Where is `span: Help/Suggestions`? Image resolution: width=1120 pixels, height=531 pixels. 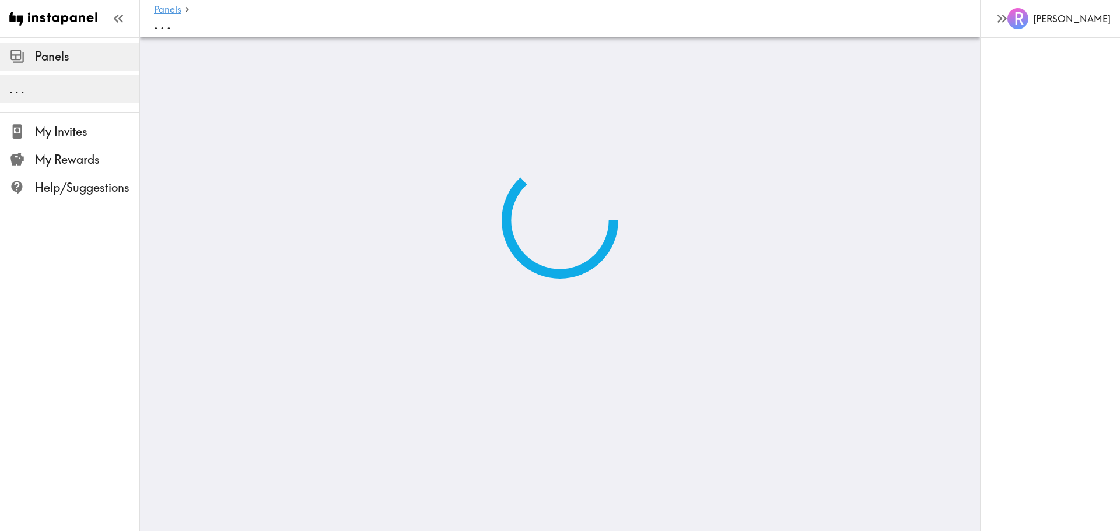 span: Help/Suggestions is located at coordinates (87, 188).